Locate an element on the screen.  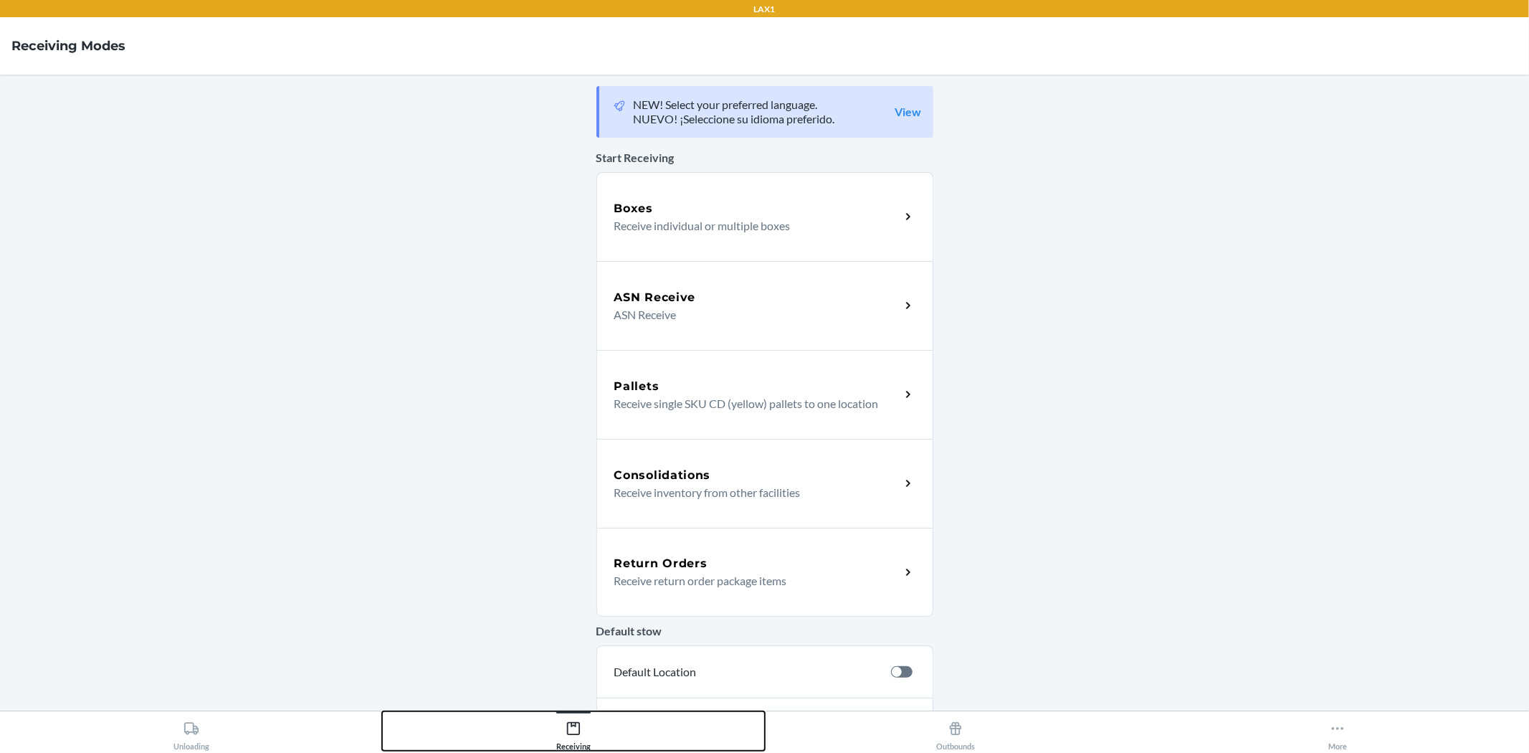
p: Receive individual or multiple boxes is located at coordinates (751, 226).